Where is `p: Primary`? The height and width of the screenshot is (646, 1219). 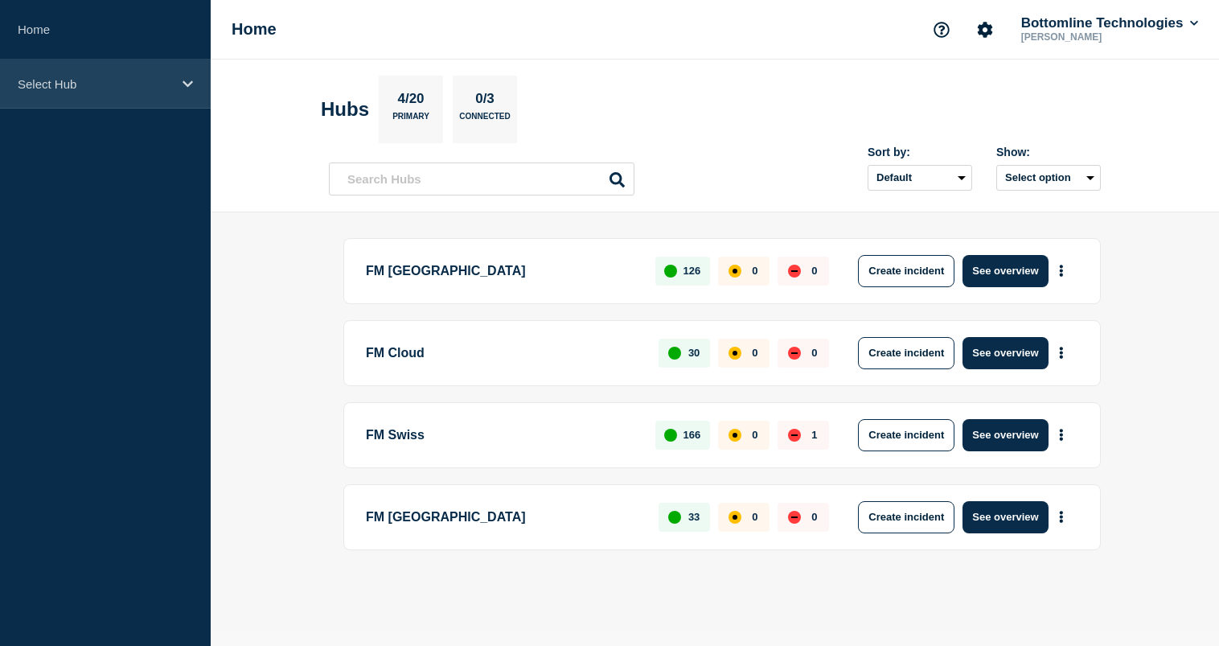 p: Primary is located at coordinates (411, 120).